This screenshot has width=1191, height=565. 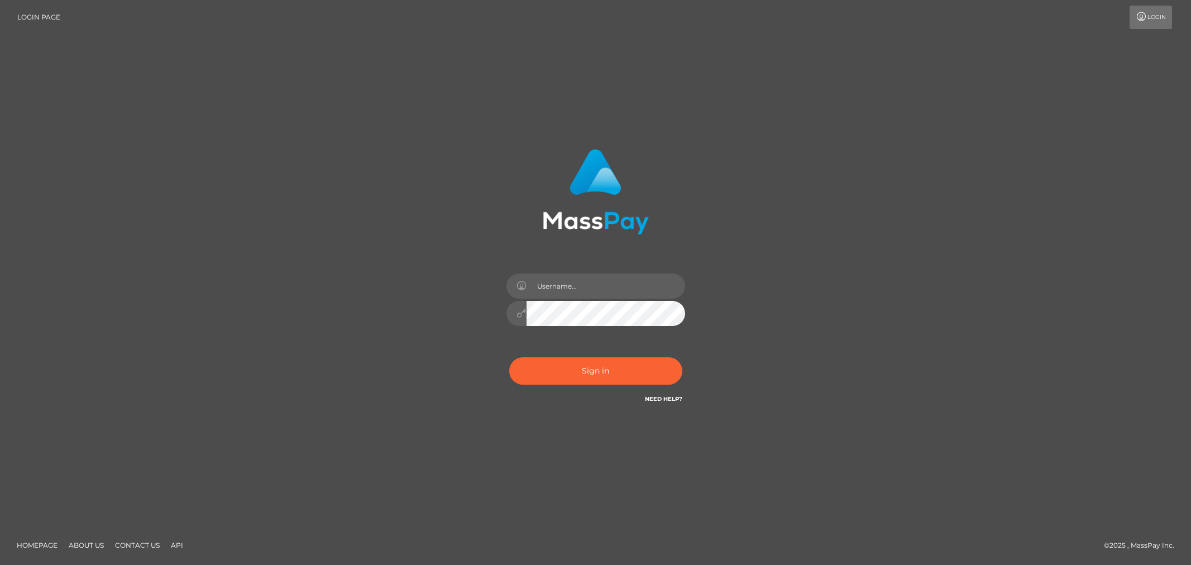 I want to click on img: MassPay Login, so click(x=596, y=191).